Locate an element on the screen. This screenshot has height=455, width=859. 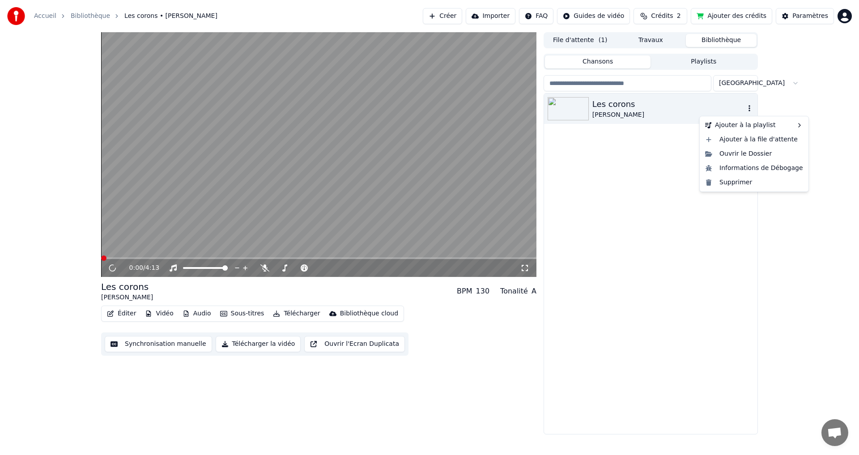
button: Télécharger la vidéo is located at coordinates (258, 344).